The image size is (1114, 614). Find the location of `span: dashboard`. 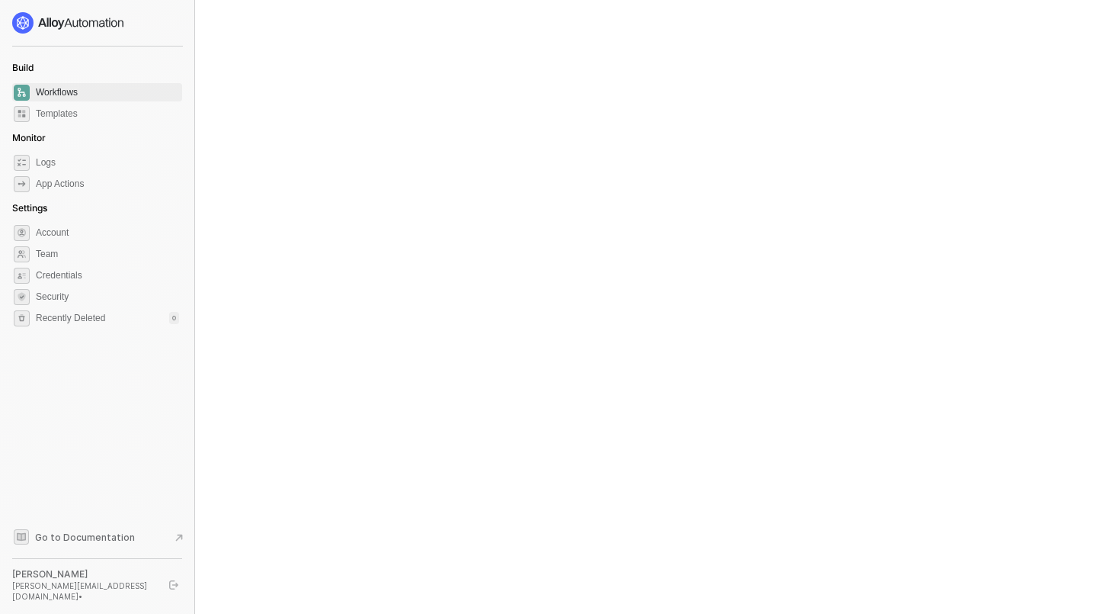

span: dashboard is located at coordinates (21, 92).